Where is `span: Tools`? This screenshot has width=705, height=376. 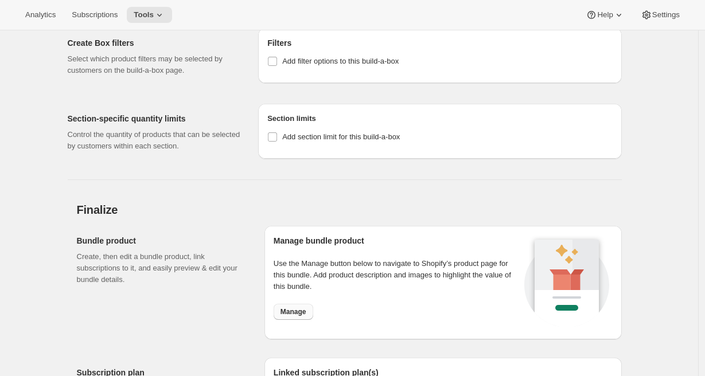 span: Tools is located at coordinates (143, 15).